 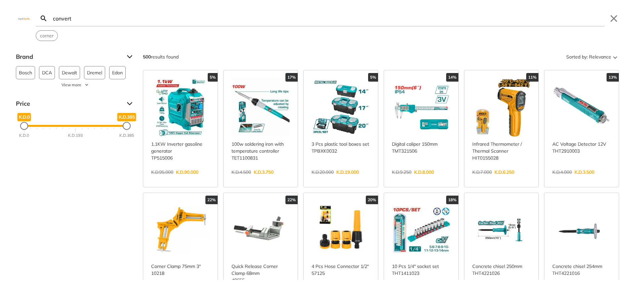 I want to click on div: 13%, so click(x=612, y=77).